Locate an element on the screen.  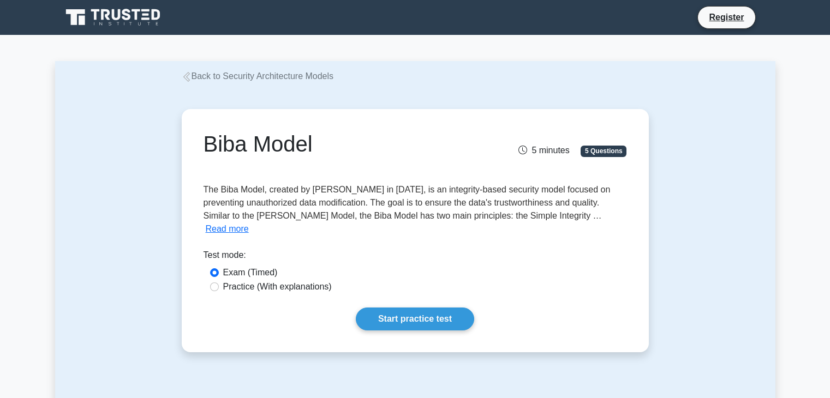
span: 5 minutes is located at coordinates (544, 150).